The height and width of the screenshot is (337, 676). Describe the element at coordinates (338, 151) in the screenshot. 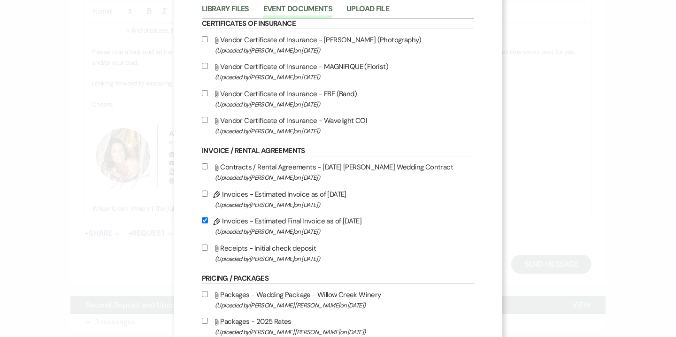

I see `h6: Invoice / Rental Agreements` at that location.